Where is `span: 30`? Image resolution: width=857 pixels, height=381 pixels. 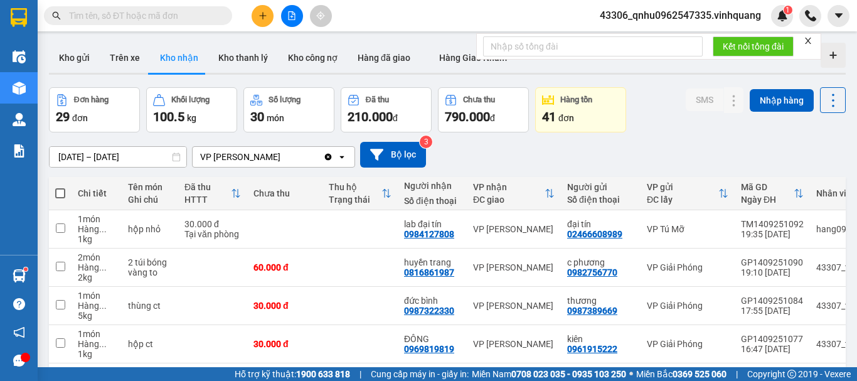
span: 30 is located at coordinates (257, 117).